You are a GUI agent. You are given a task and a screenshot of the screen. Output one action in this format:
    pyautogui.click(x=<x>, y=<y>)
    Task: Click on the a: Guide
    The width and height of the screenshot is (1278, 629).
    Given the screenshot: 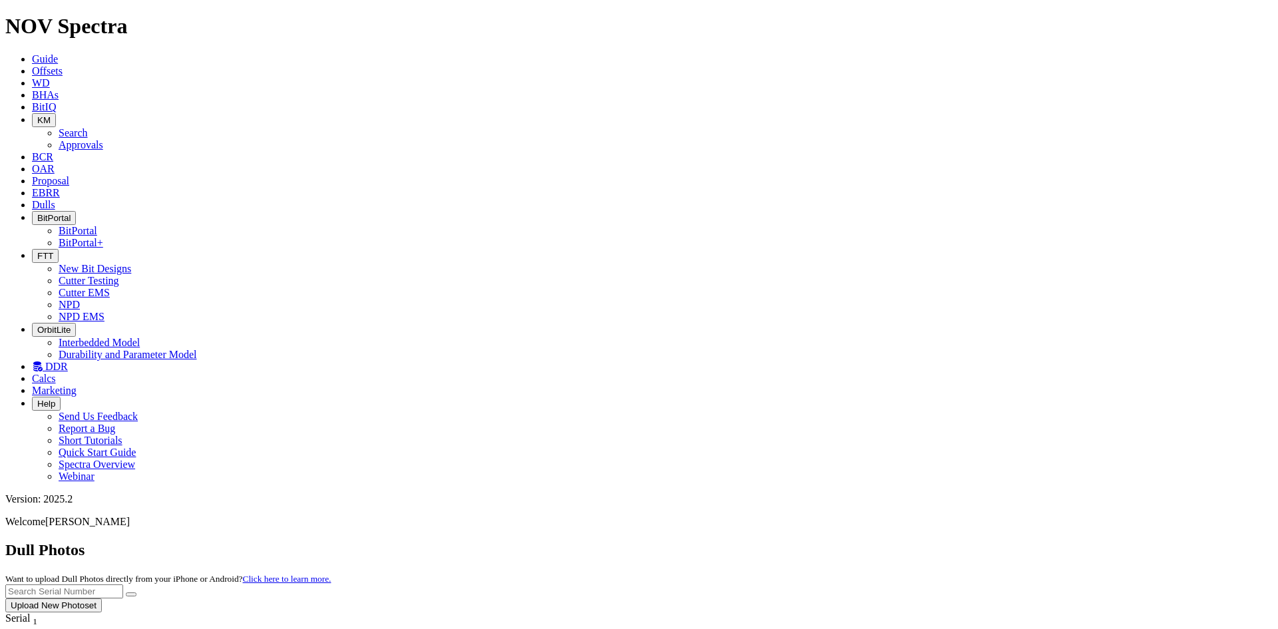 What is the action you would take?
    pyautogui.click(x=45, y=59)
    